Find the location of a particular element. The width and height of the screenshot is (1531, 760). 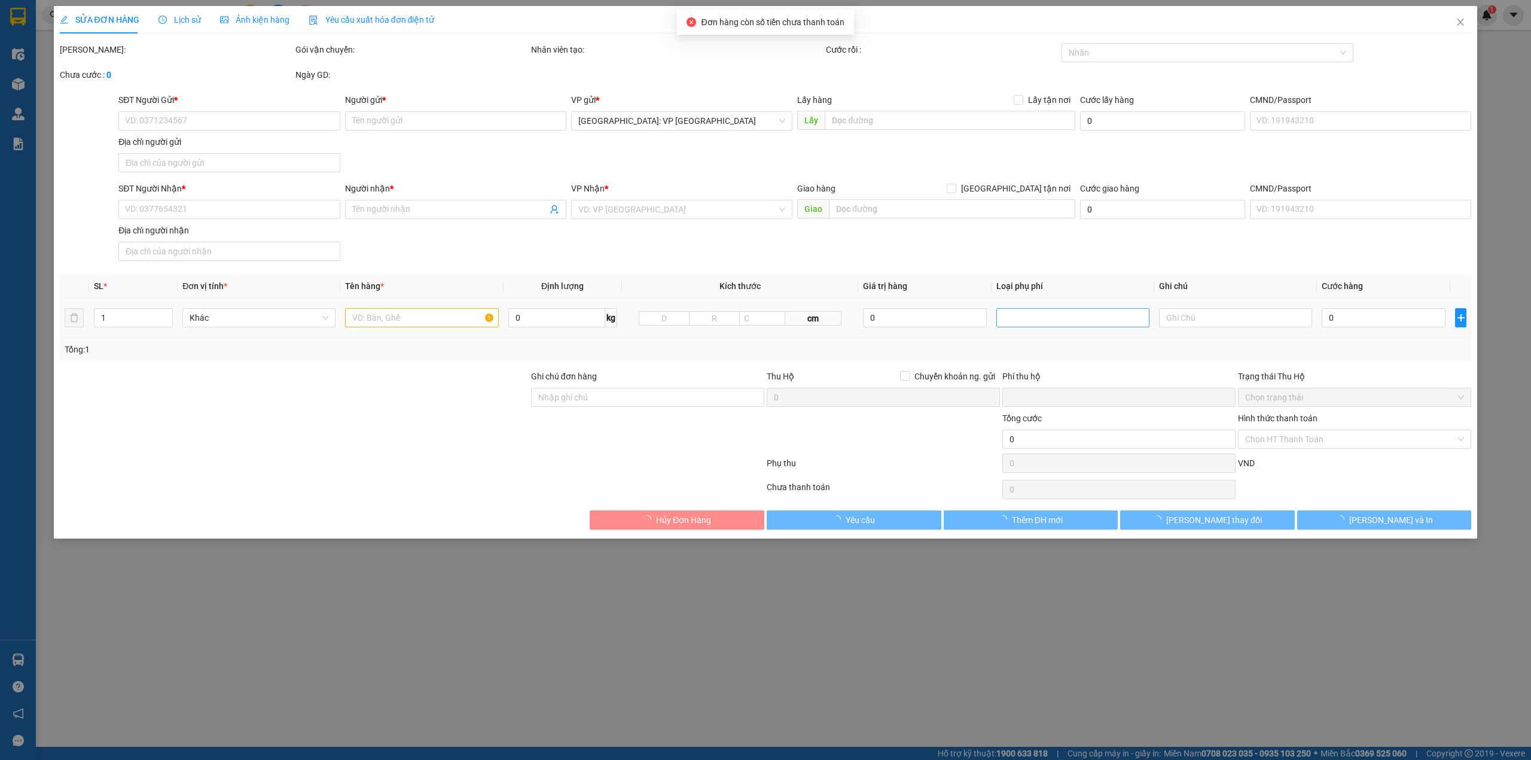

span: Lấy is located at coordinates (811, 120).